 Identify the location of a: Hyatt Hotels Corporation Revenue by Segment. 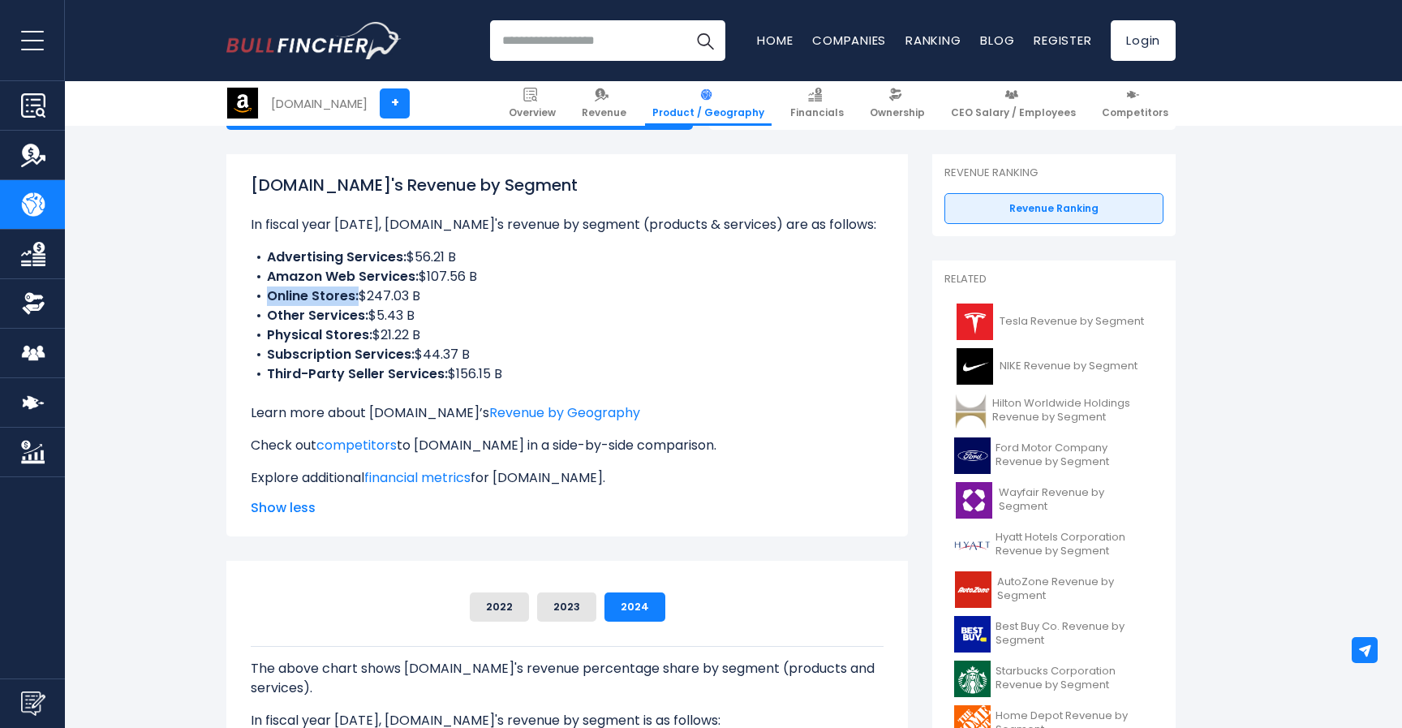
(1054, 544).